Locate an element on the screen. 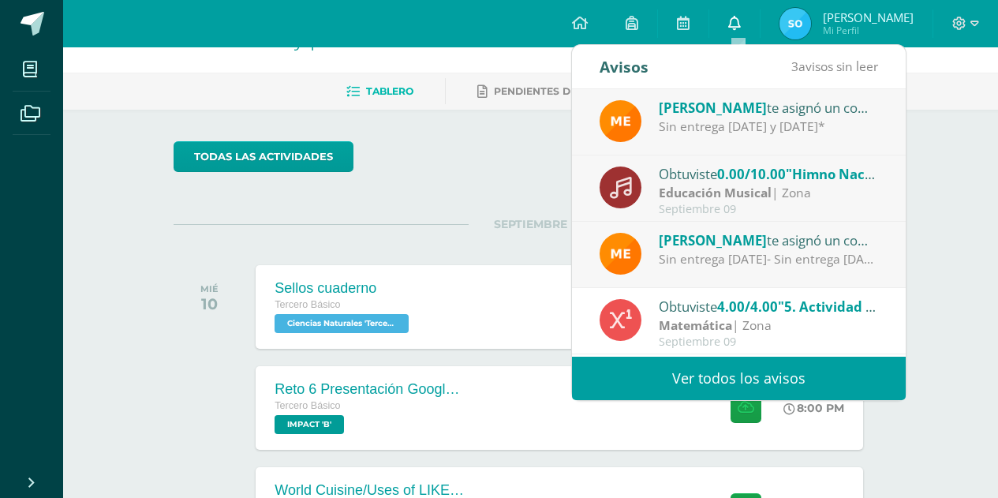 This screenshot has width=998, height=498. div: 8:00 PM is located at coordinates (813, 408).